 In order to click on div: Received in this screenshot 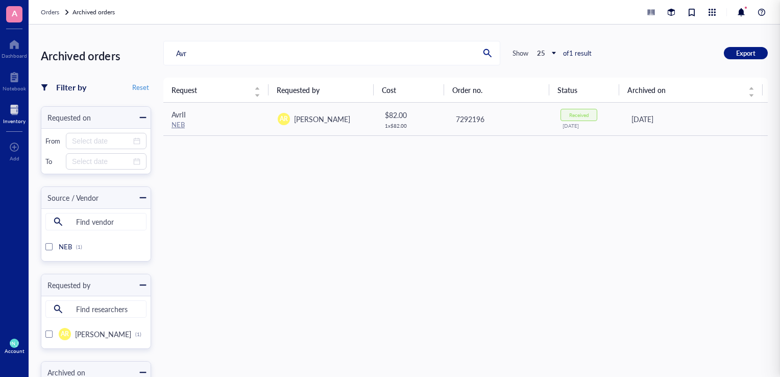, I will do `click(579, 115)`.